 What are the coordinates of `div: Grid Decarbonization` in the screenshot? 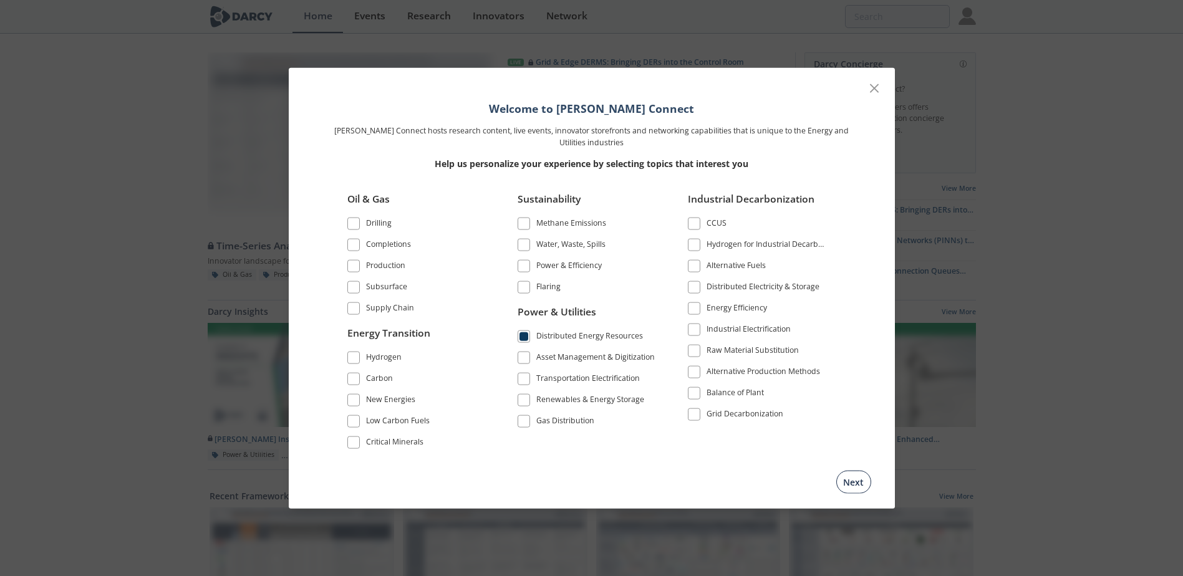 It's located at (745, 416).